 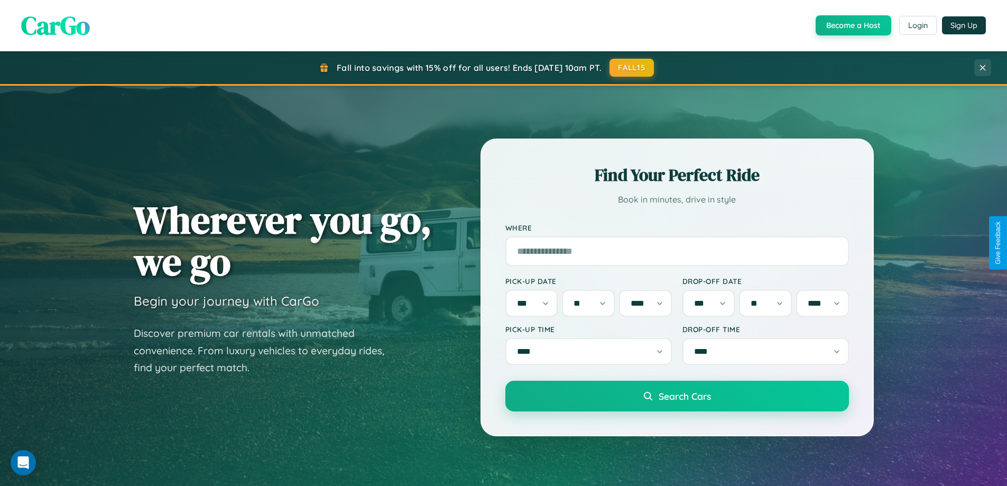 I want to click on label: Where, so click(x=677, y=227).